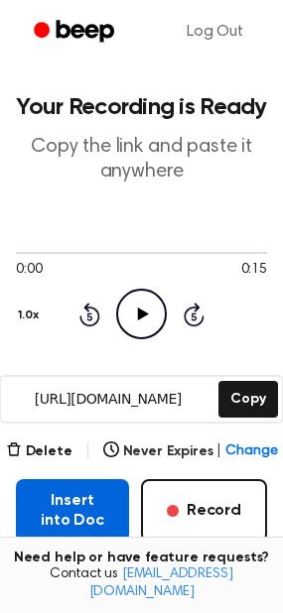  What do you see at coordinates (203, 511) in the screenshot?
I see `button: Record` at bounding box center [203, 511].